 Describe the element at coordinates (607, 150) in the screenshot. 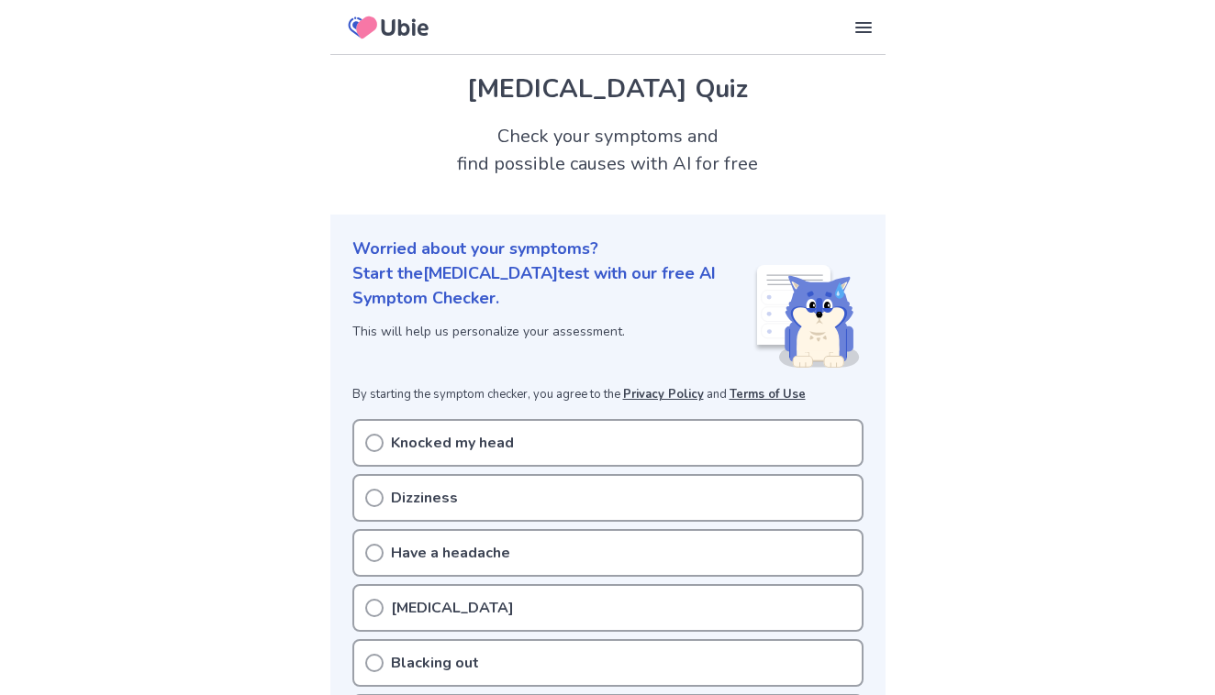

I see `h2: Check your symptoms and find possible causes with AI for free` at that location.